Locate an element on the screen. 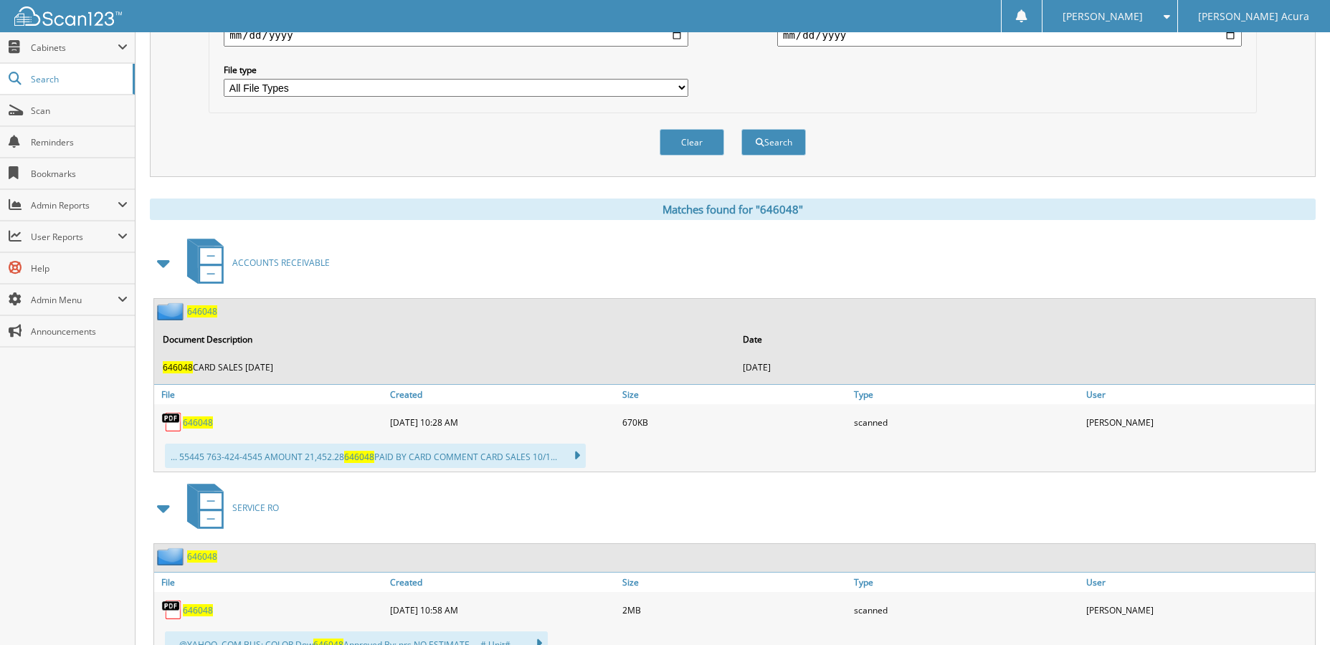  span: Search is located at coordinates (78, 79).